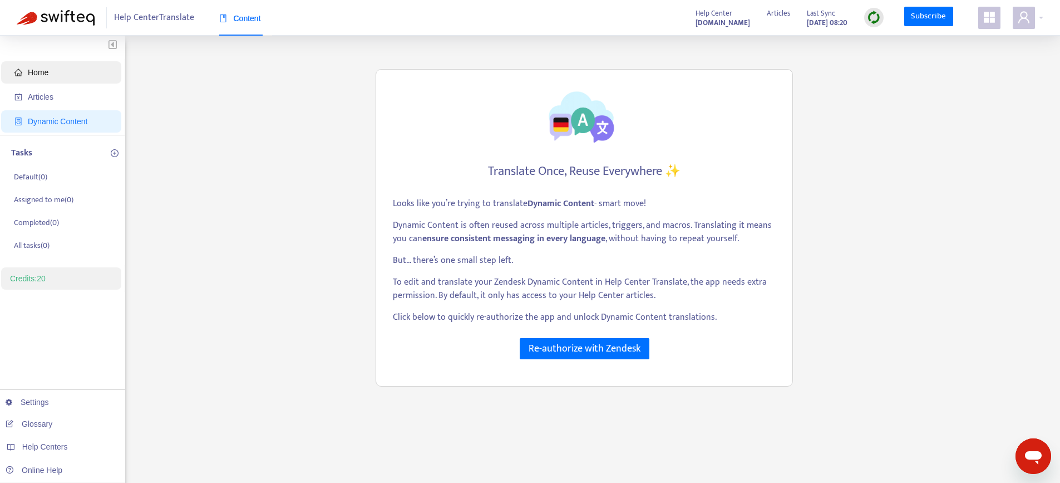  I want to click on img: sync.dc5367851b00ba804db3.png, so click(874, 17).